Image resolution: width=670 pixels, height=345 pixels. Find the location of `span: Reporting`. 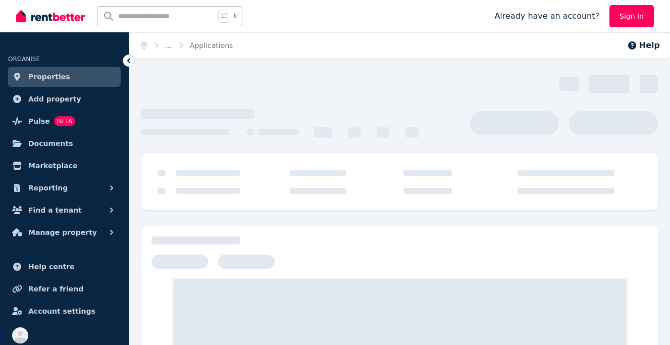

span: Reporting is located at coordinates (48, 188).